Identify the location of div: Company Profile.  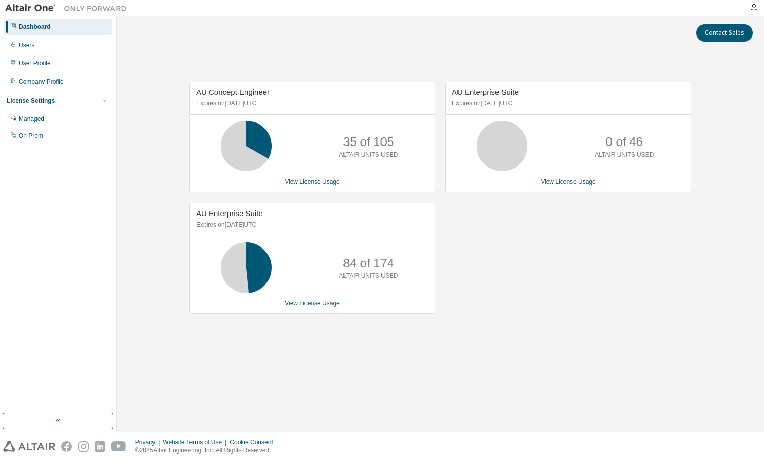
(41, 82).